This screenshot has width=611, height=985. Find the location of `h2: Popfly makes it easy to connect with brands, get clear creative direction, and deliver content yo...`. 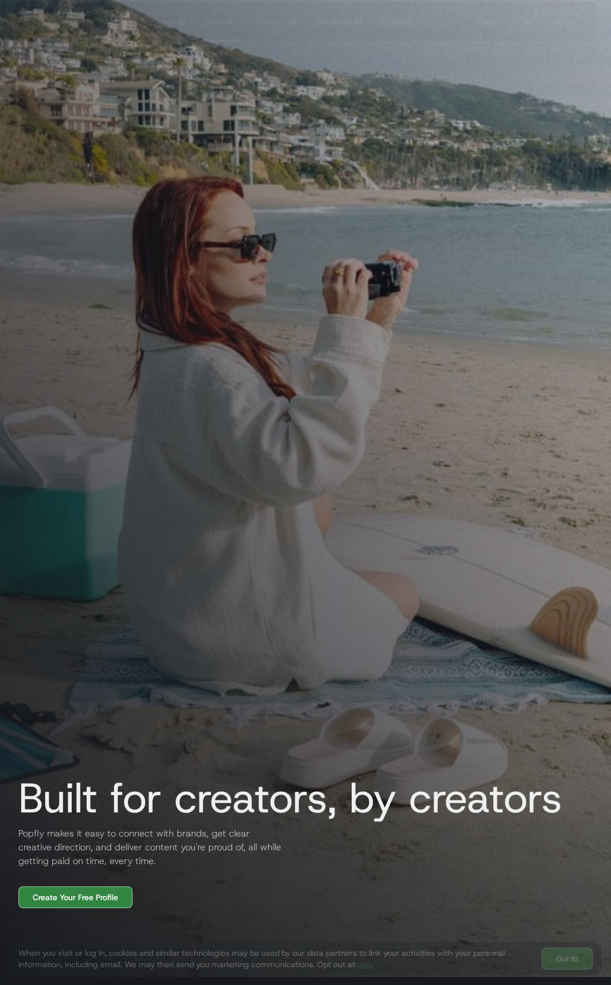

h2: Popfly makes it easy to connect with brands, get clear creative direction, and deliver content yo... is located at coordinates (147, 848).